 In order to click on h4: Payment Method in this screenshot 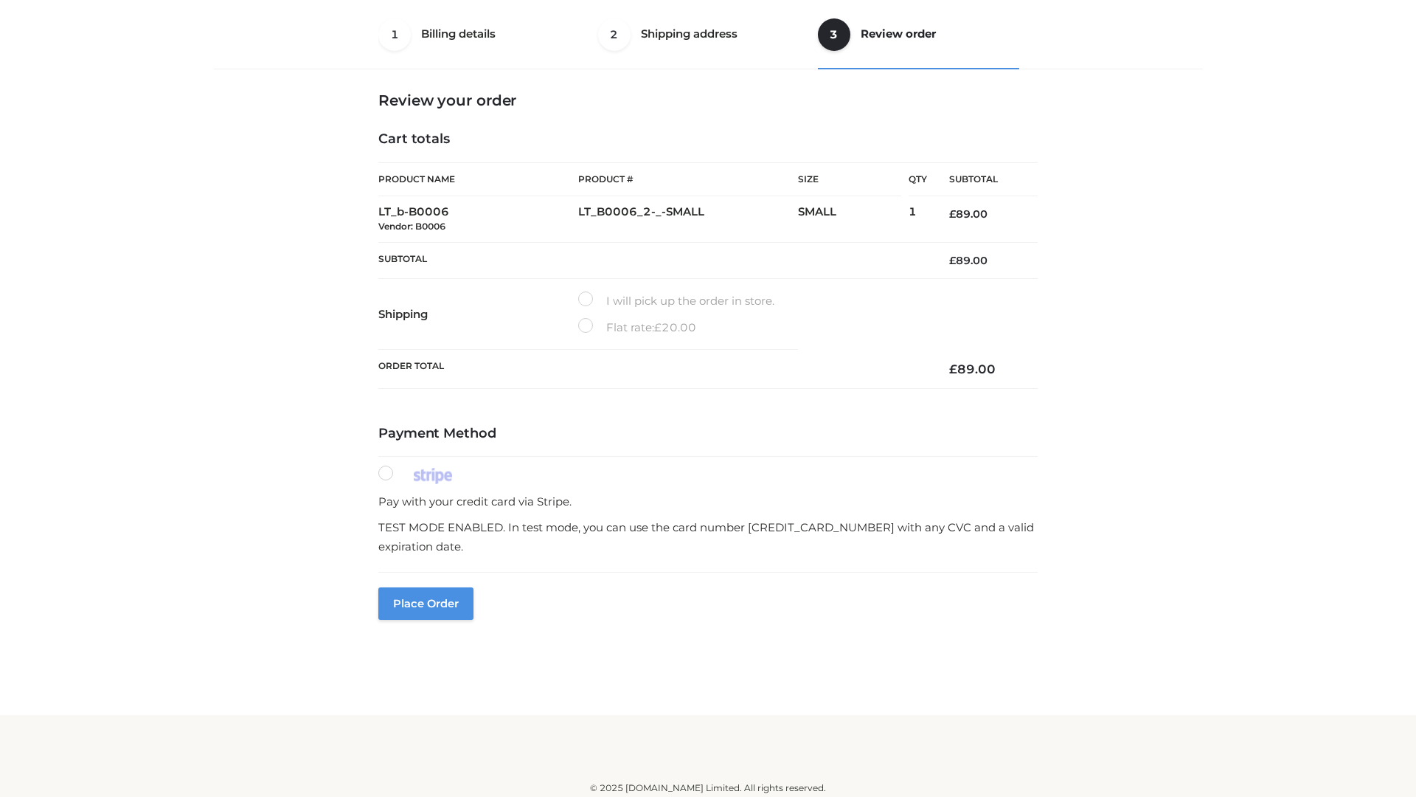, I will do `click(708, 434)`.